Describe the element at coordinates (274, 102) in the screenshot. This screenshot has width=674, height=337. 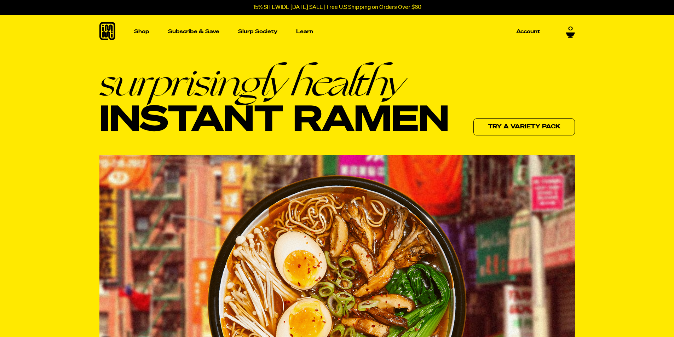
I see `h1: Instant Ramen` at that location.